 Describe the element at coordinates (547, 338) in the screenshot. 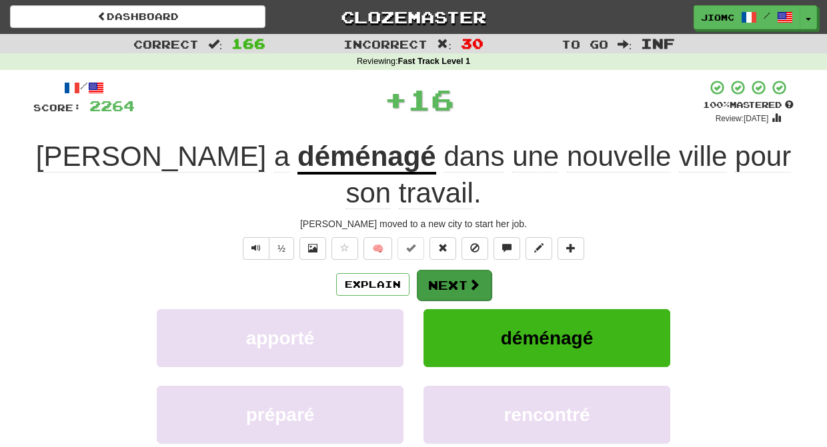

I see `button: déménagé` at that location.